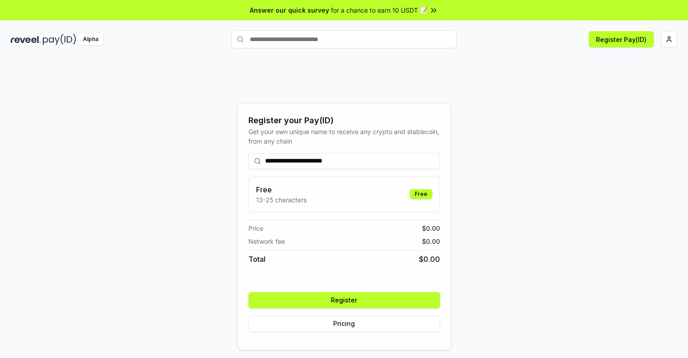 This screenshot has width=688, height=358. What do you see at coordinates (379, 10) in the screenshot?
I see `span: for a chance to earn 10 USDT 📝` at bounding box center [379, 10].